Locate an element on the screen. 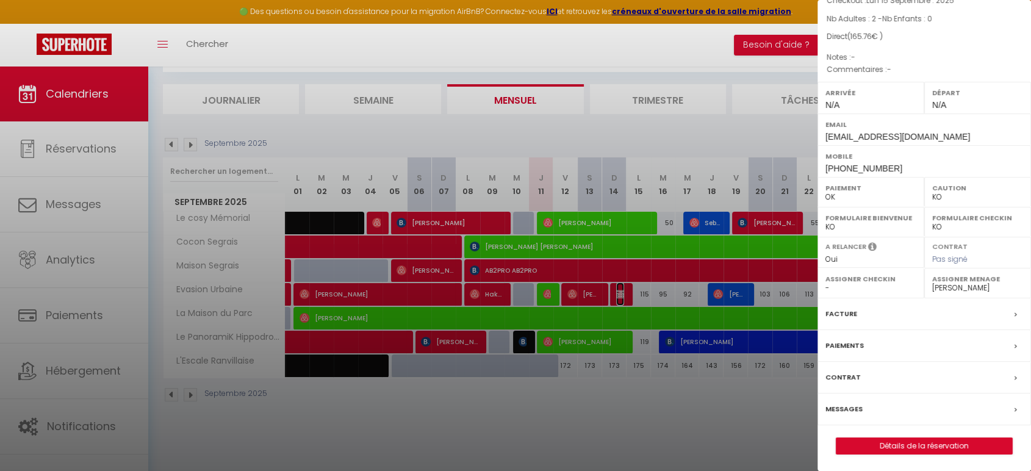 The image size is (1031, 471). p: Notes : is located at coordinates (924, 57).